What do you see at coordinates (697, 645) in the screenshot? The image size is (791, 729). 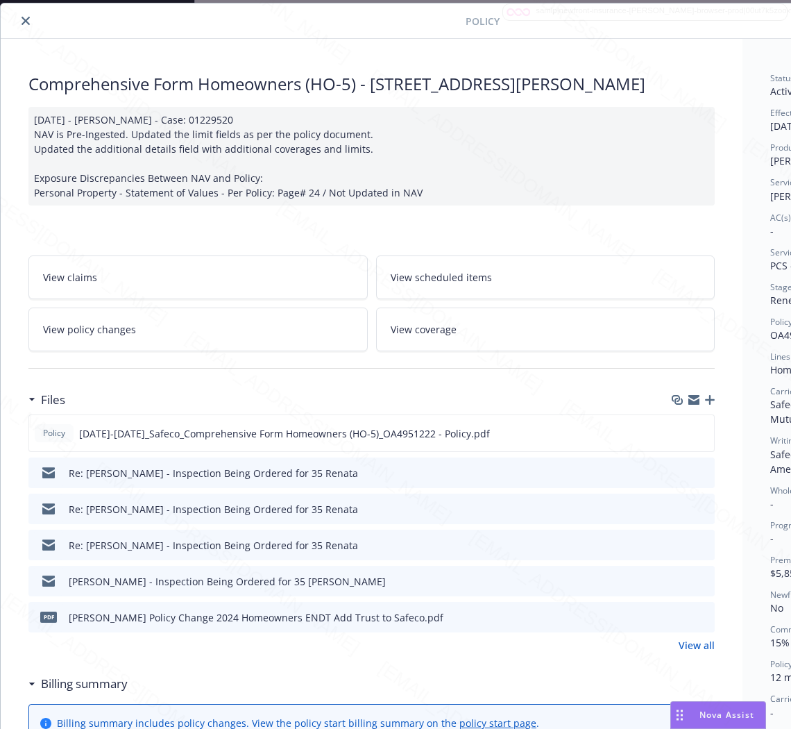 I see `a: View all` at bounding box center [697, 645].